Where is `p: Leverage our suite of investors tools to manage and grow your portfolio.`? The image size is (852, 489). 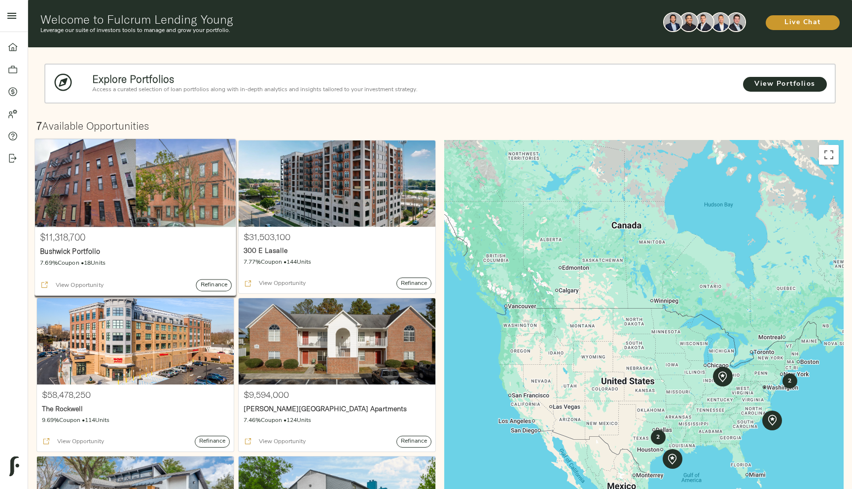 p: Leverage our suite of investors tools to manage and grow your portfolio. is located at coordinates (307, 31).